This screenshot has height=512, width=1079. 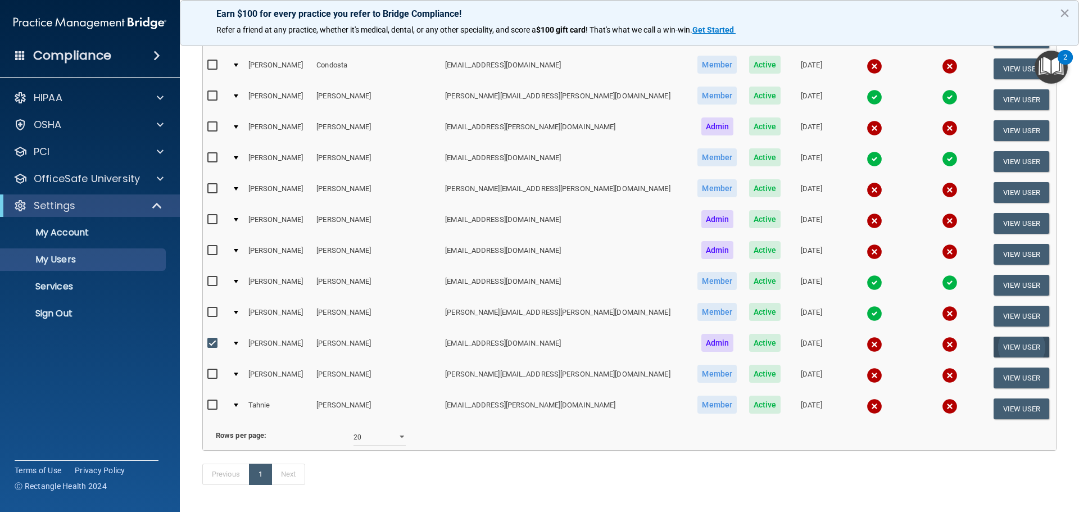 What do you see at coordinates (1065, 65) in the screenshot?
I see `div: 2` at bounding box center [1065, 65].